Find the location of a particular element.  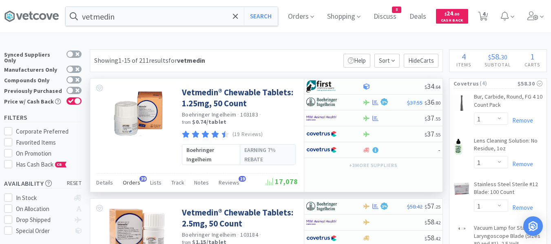

span: Earning 7% rebate is located at coordinates (267, 154).